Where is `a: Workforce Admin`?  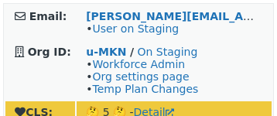
a: Workforce Admin is located at coordinates (139, 64).